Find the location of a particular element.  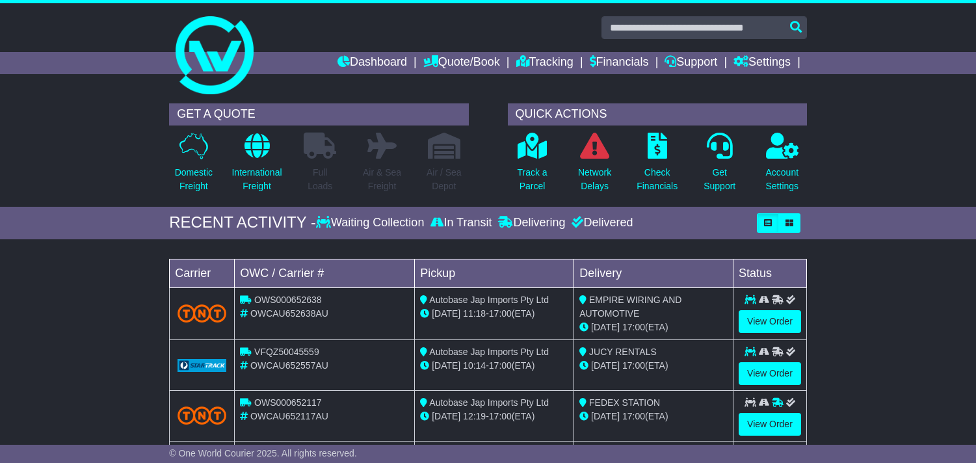

p: Get Support is located at coordinates (719, 179).